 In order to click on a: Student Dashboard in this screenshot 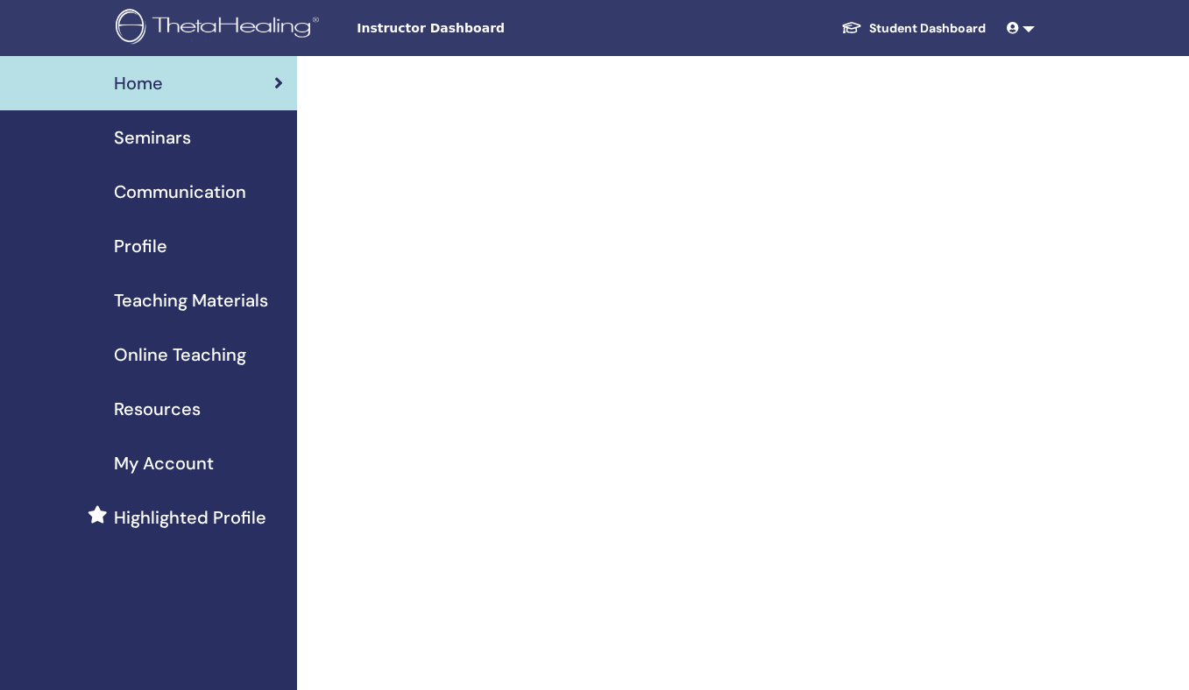, I will do `click(913, 28)`.